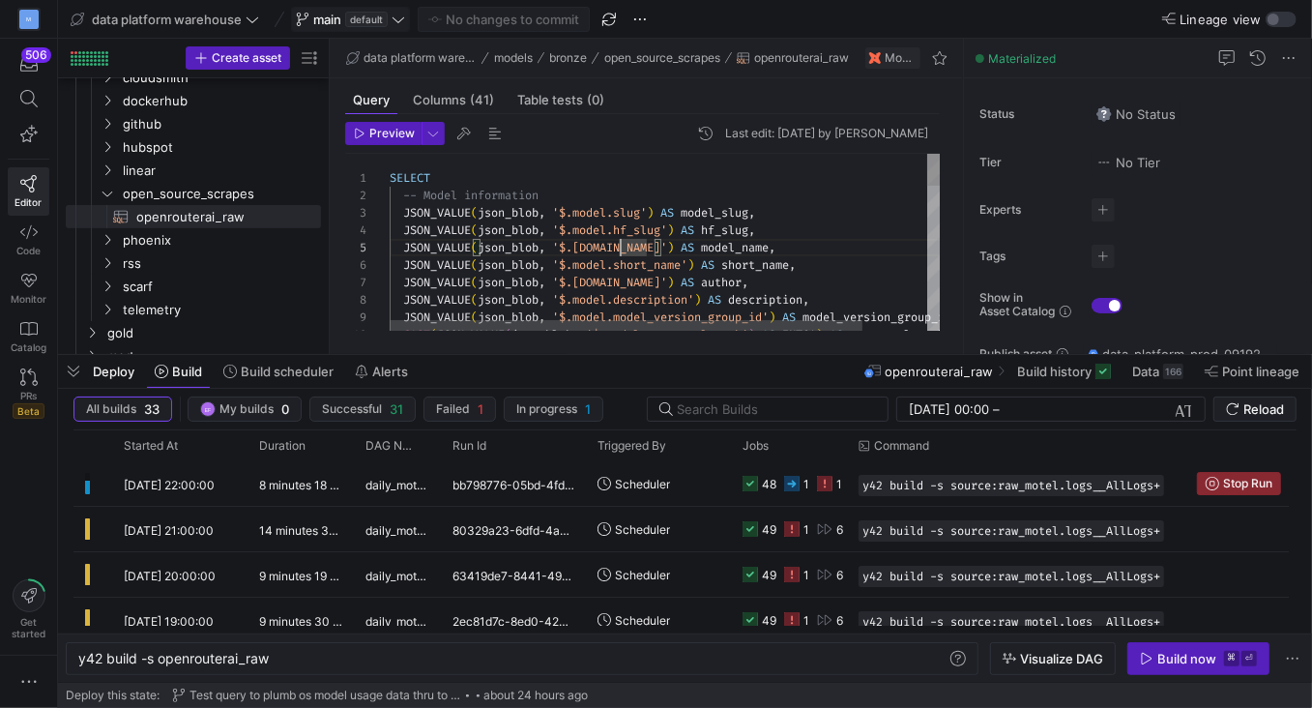 This screenshot has width=1312, height=708. I want to click on div: 166, so click(1173, 371).